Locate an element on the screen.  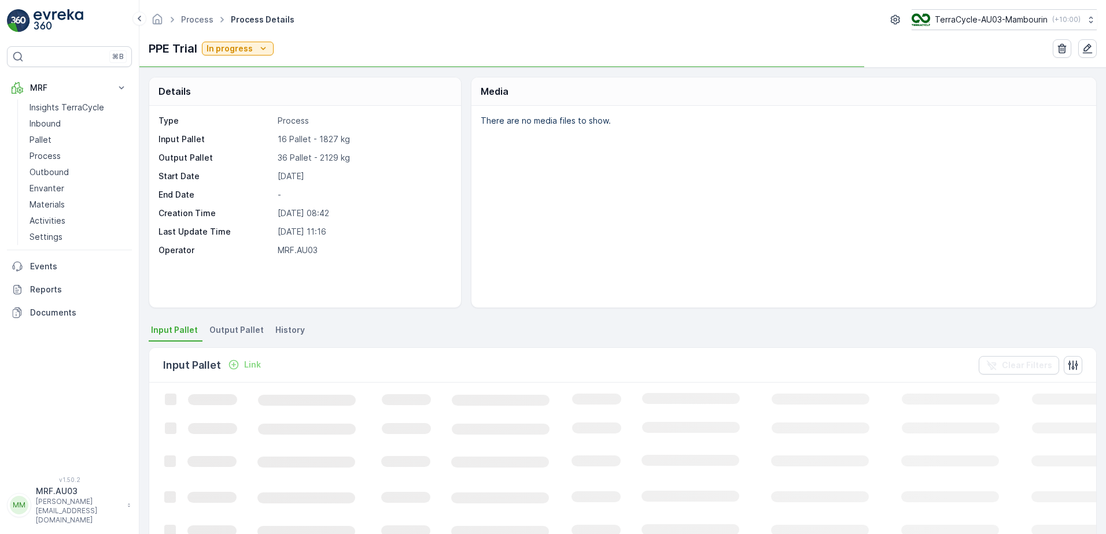
p: Insights TerraCycle is located at coordinates (67, 108).